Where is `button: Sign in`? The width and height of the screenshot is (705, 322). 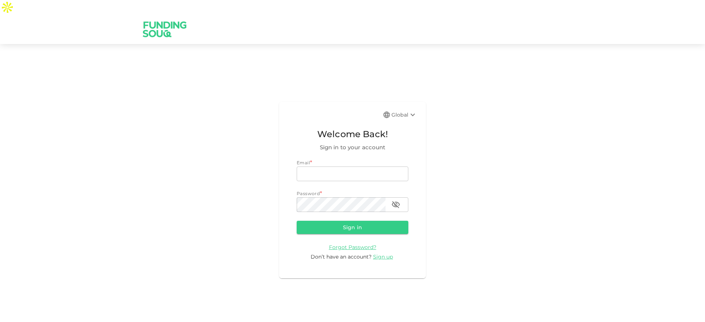 button: Sign in is located at coordinates (353, 228).